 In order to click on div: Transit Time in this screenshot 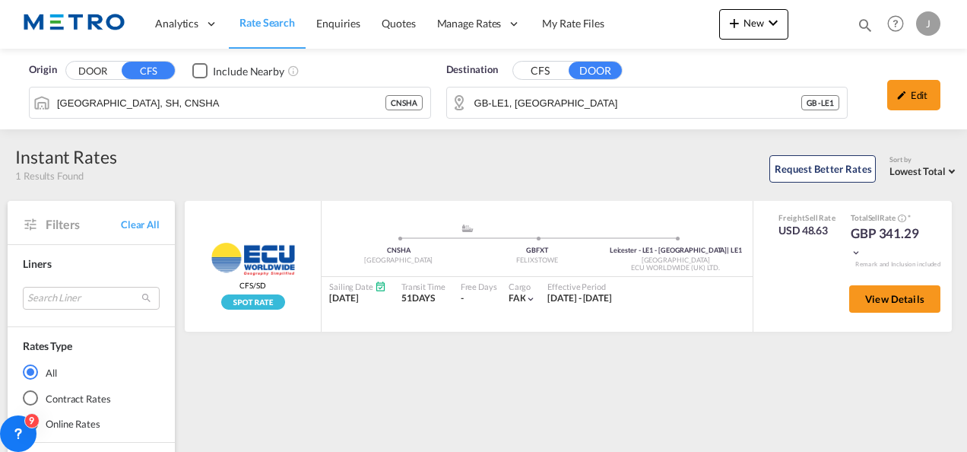, I will do `click(424, 286)`.